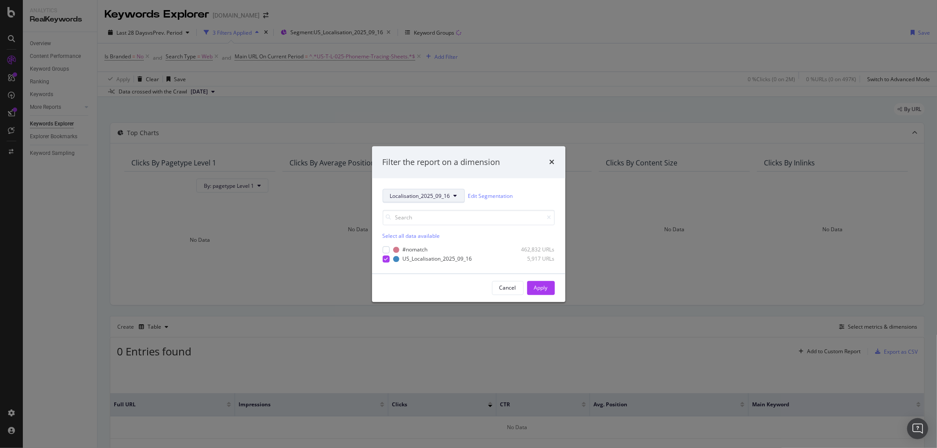 The height and width of the screenshot is (448, 937). What do you see at coordinates (57, 54) in the screenshot?
I see `div: Domain Overview` at bounding box center [57, 54].